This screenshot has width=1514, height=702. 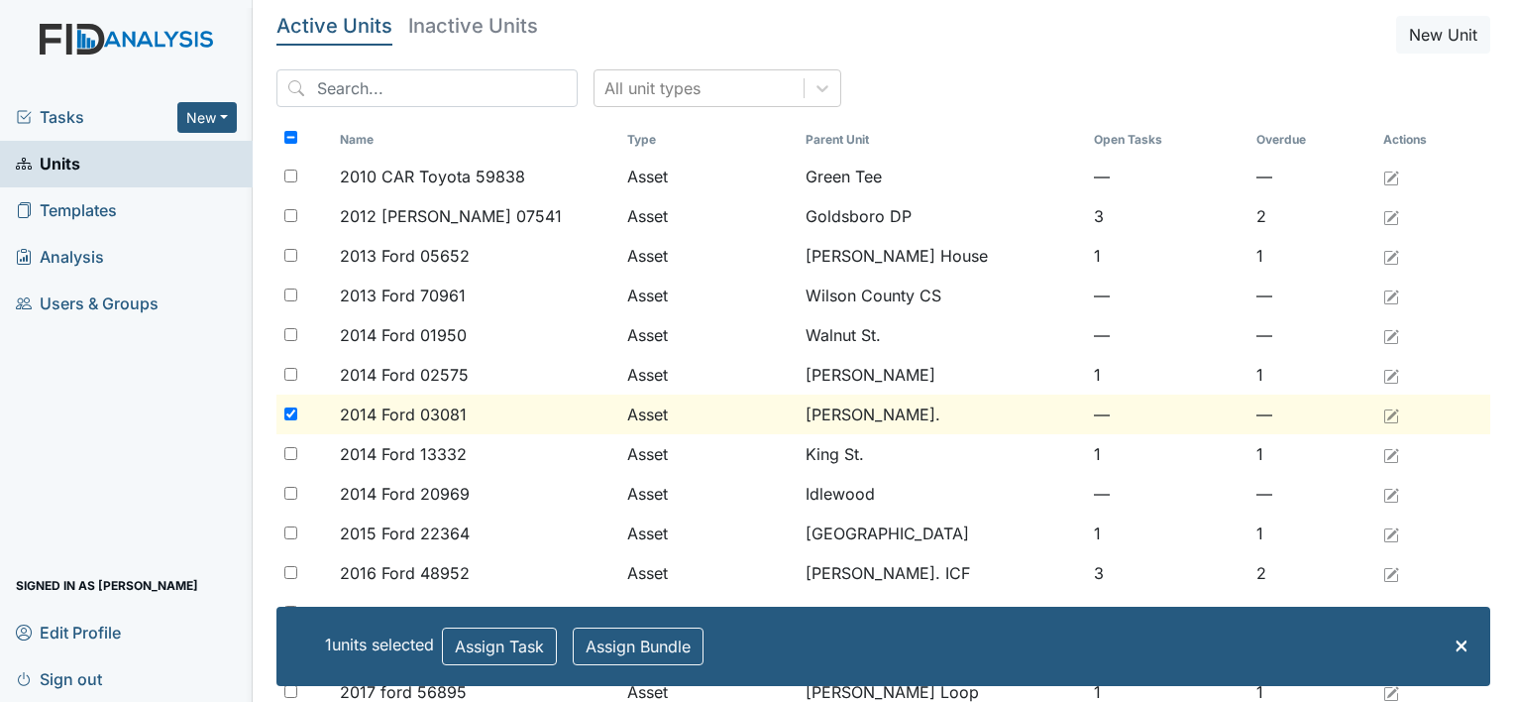 I want to click on button: Assign Bundle, so click(x=638, y=646).